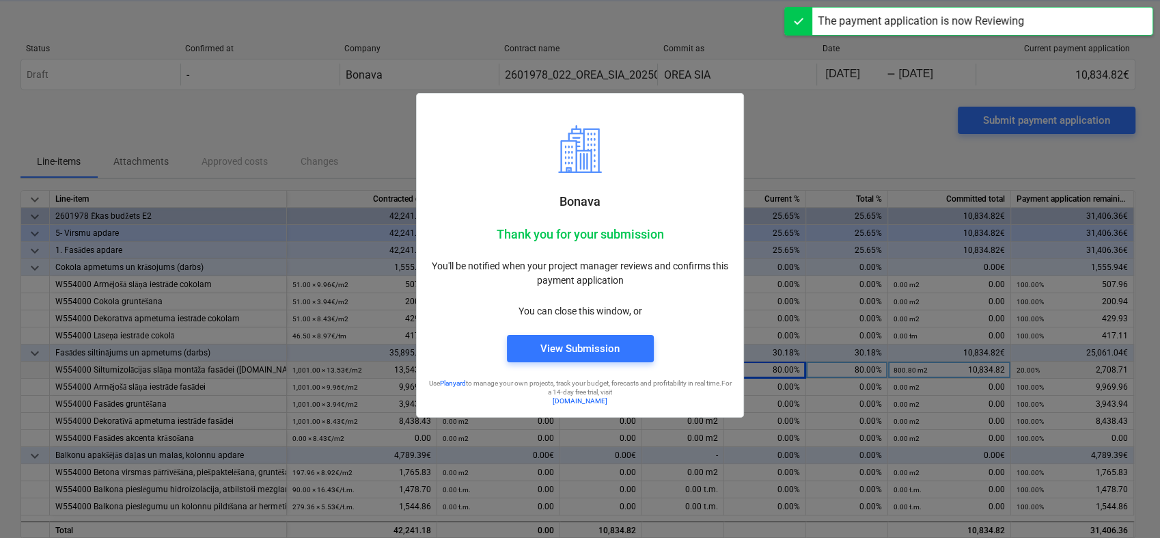 The image size is (1160, 538). Describe the element at coordinates (453, 383) in the screenshot. I see `a: Planyard` at that location.